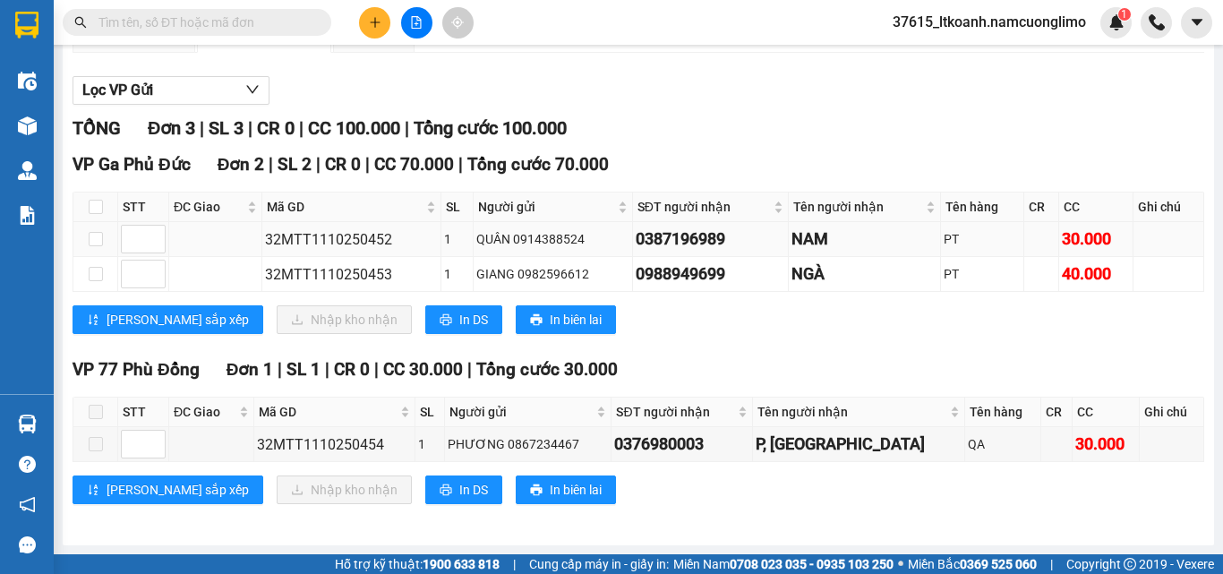  I want to click on td: 0376980003, so click(682, 444).